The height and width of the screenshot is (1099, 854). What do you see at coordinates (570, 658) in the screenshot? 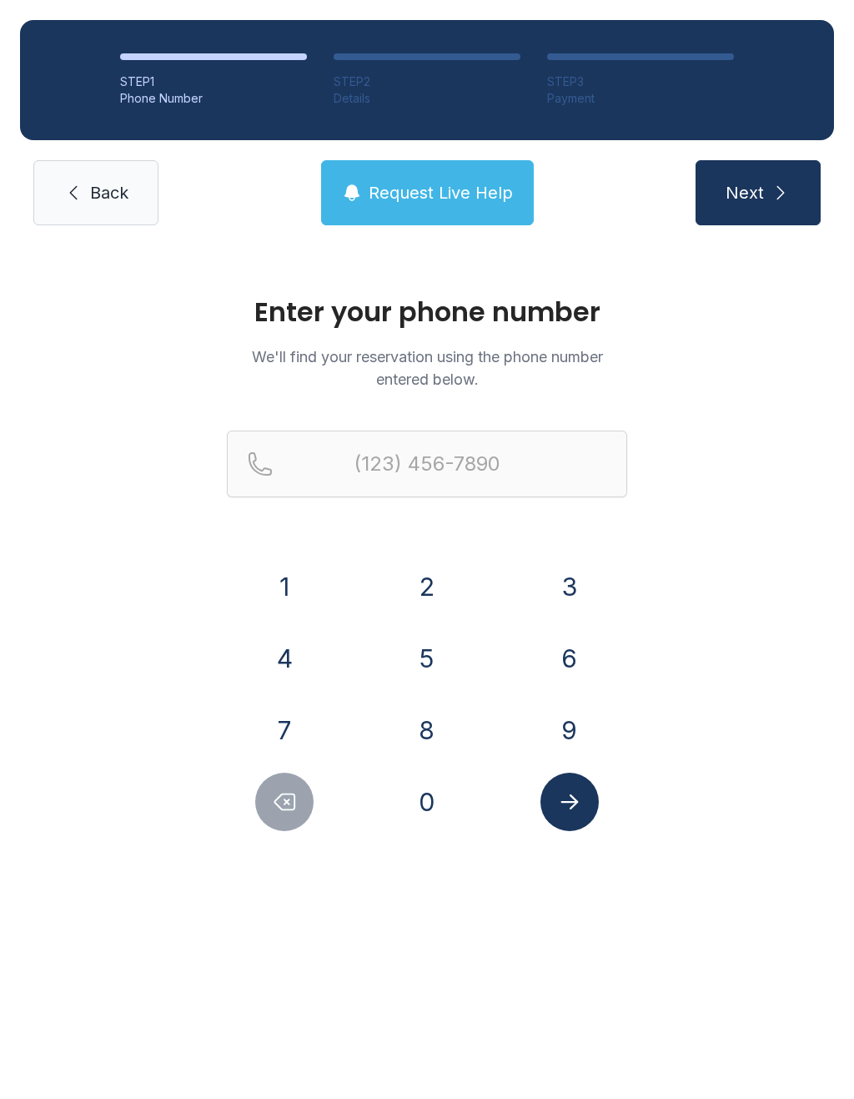
I see `button: 6` at bounding box center [570, 658].